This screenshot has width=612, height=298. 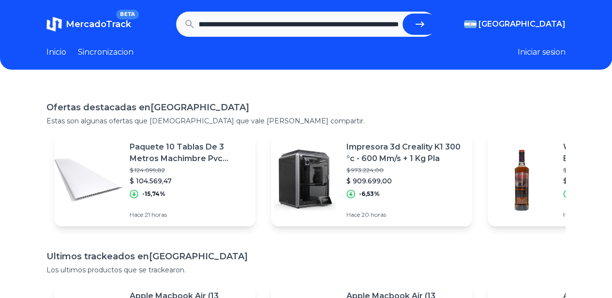 What do you see at coordinates (54, 24) in the screenshot?
I see `img: MercadoTrack` at bounding box center [54, 24].